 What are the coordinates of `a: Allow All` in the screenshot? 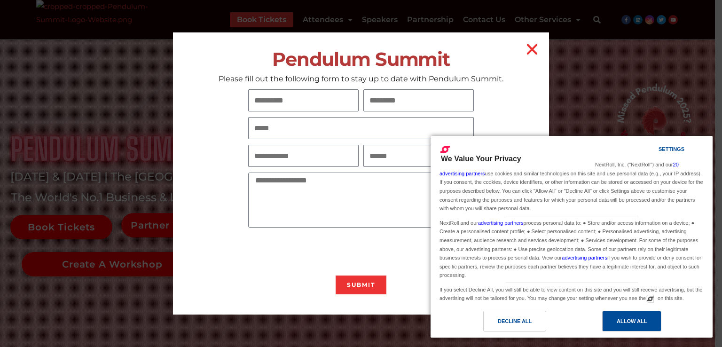 It's located at (639, 323).